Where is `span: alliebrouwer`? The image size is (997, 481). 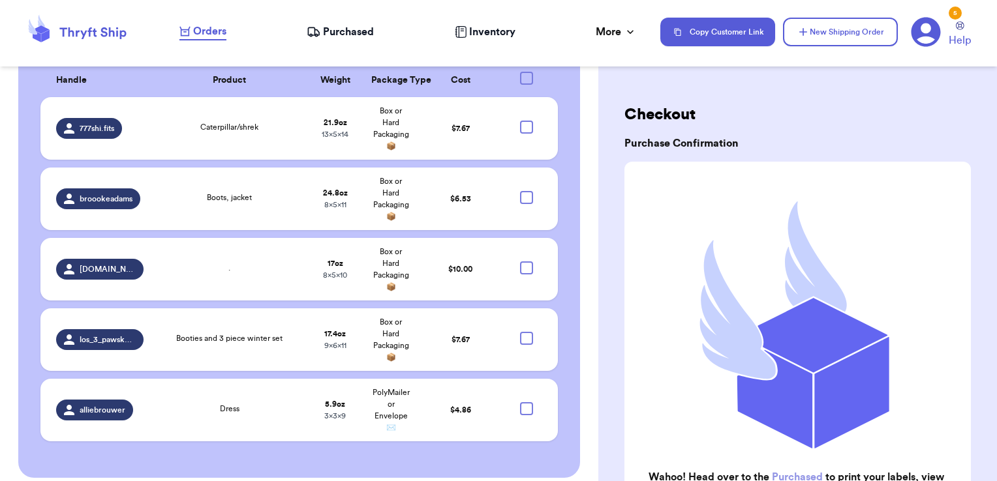 span: alliebrouwer is located at coordinates (102, 410).